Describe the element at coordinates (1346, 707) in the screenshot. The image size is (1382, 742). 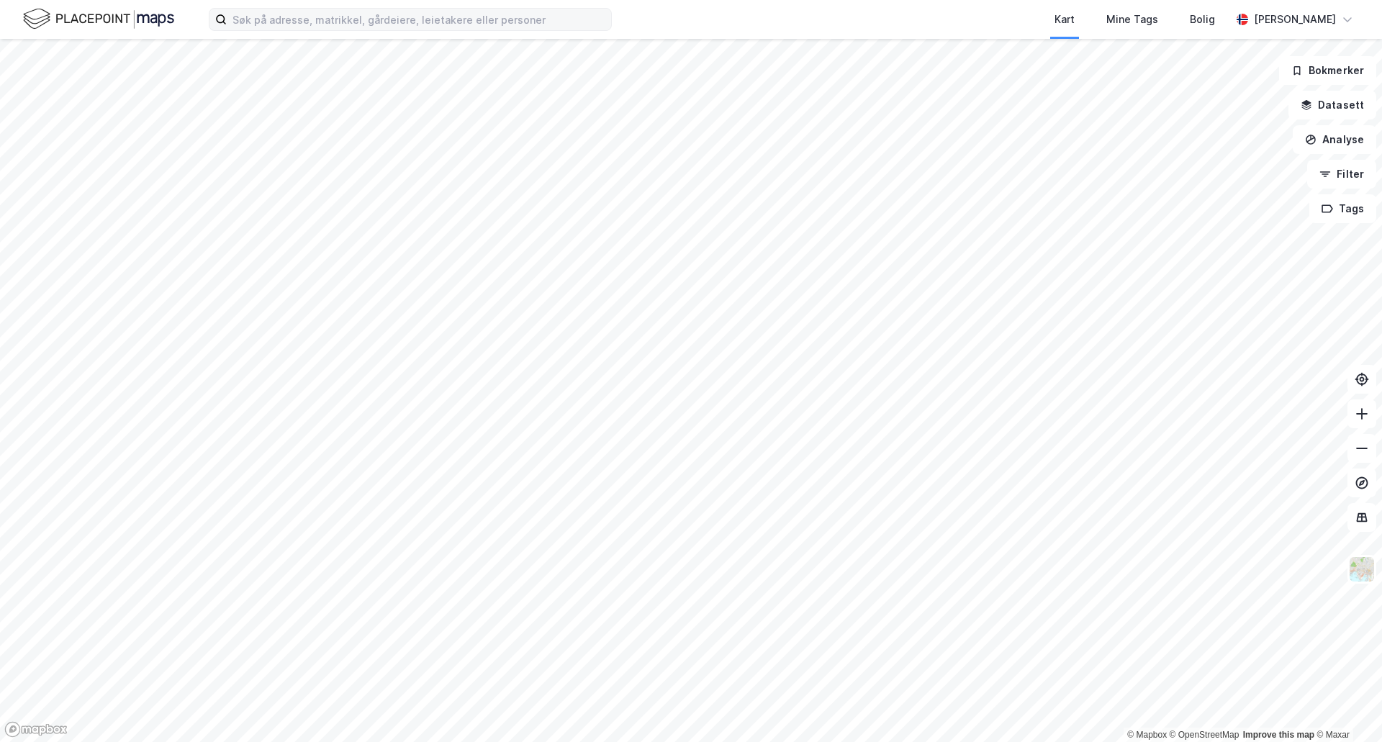
I see `div: Kontrollprogram for chat` at that location.